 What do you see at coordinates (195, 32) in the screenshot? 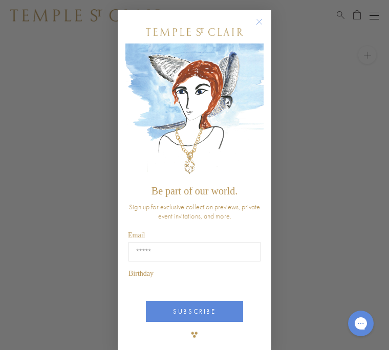
I see `img: Temple St. Clair` at bounding box center [195, 32].